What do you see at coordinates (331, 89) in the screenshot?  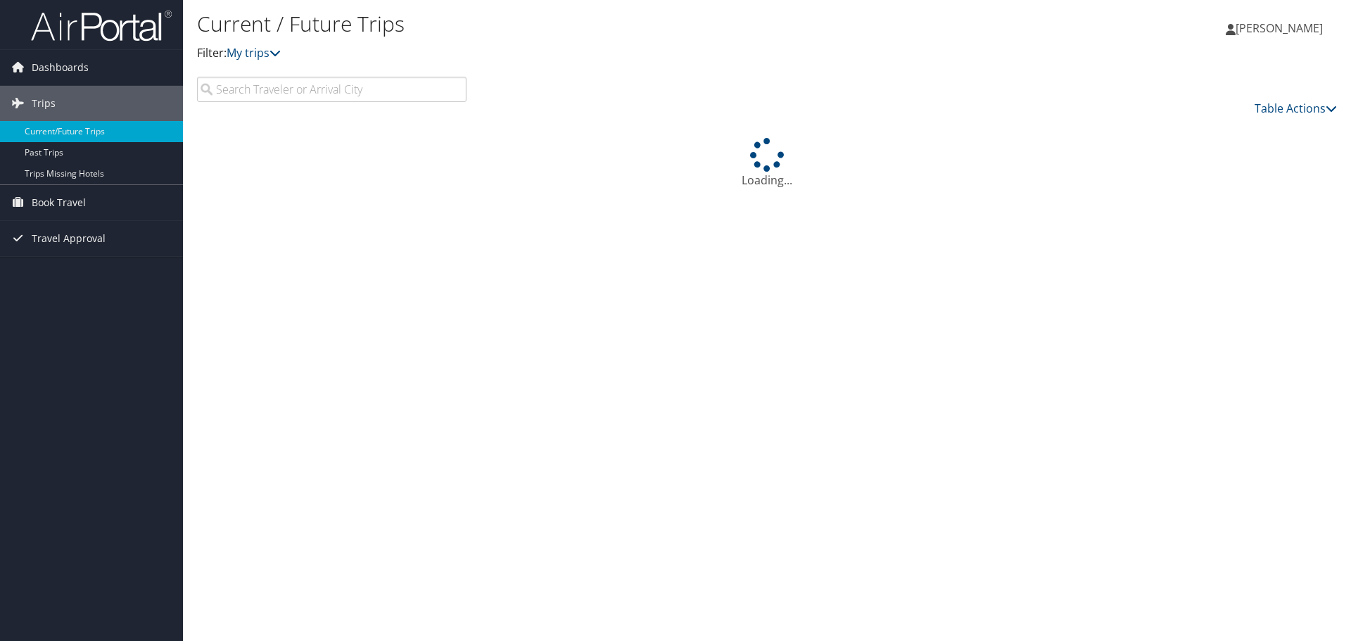 I see `input: Search Traveler or Arrival City` at bounding box center [331, 89].